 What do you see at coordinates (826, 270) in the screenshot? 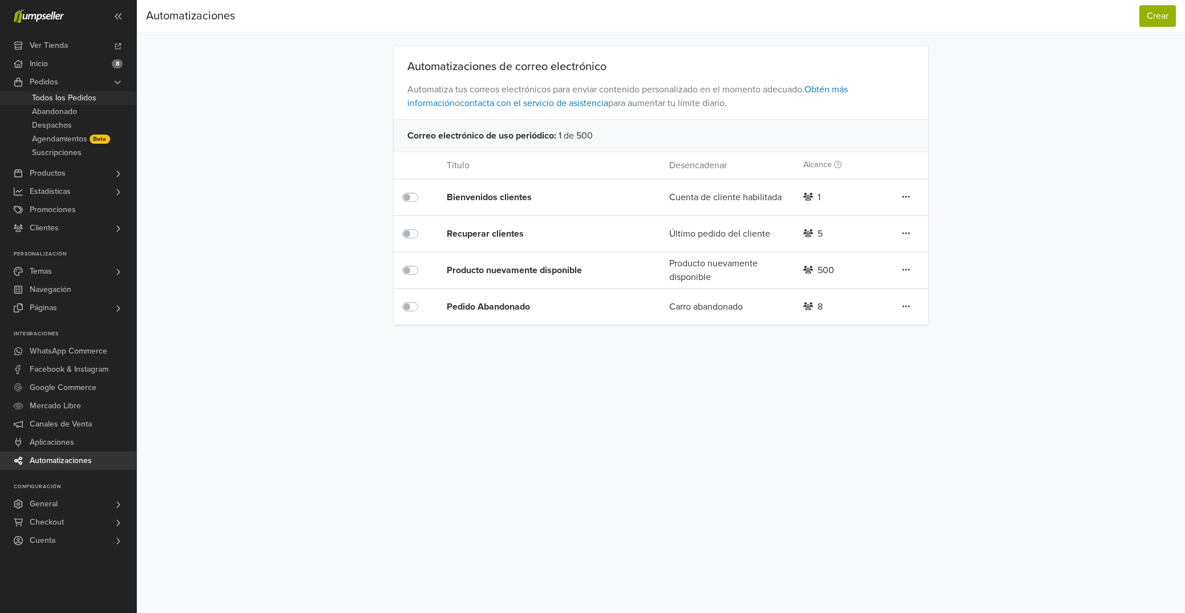
I see `div: 500` at bounding box center [826, 270].